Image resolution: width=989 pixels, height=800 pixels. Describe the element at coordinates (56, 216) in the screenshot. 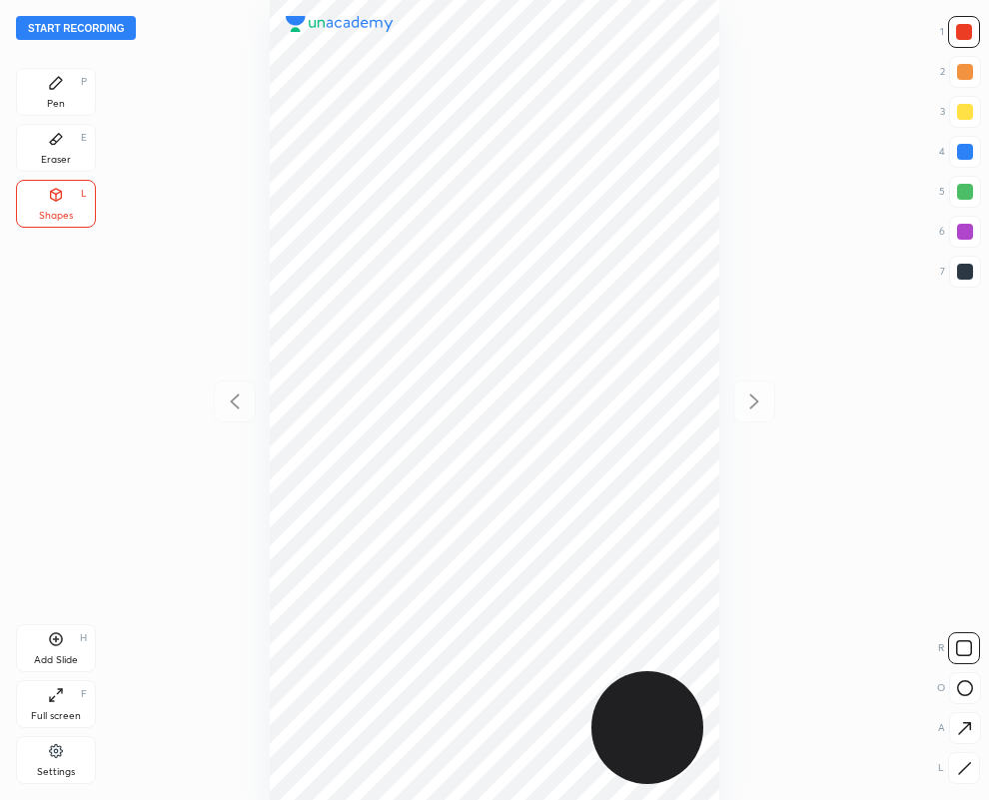

I see `div: Shapes` at that location.